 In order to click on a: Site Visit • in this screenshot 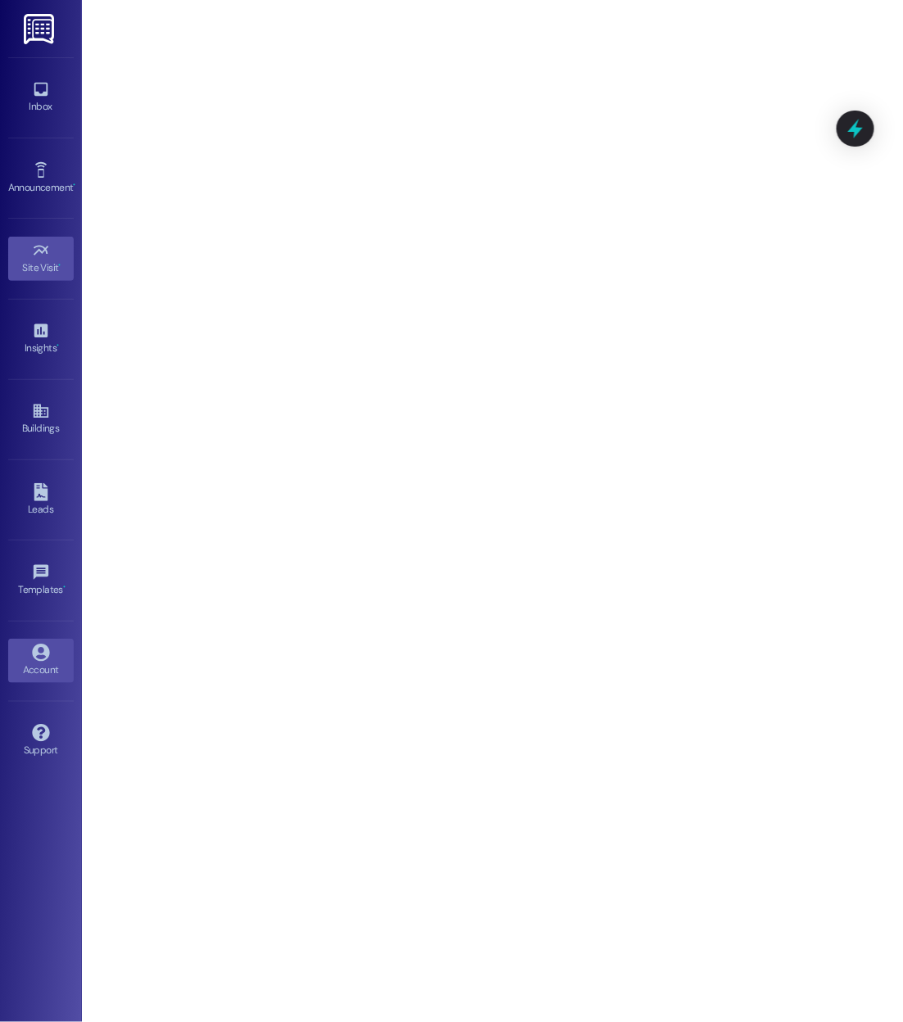, I will do `click(41, 259)`.